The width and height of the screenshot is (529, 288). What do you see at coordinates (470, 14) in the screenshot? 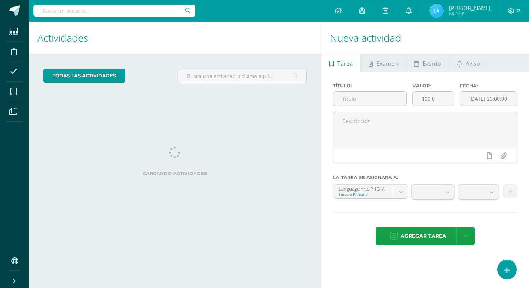
I see `span: Mi Perfil` at bounding box center [470, 14].